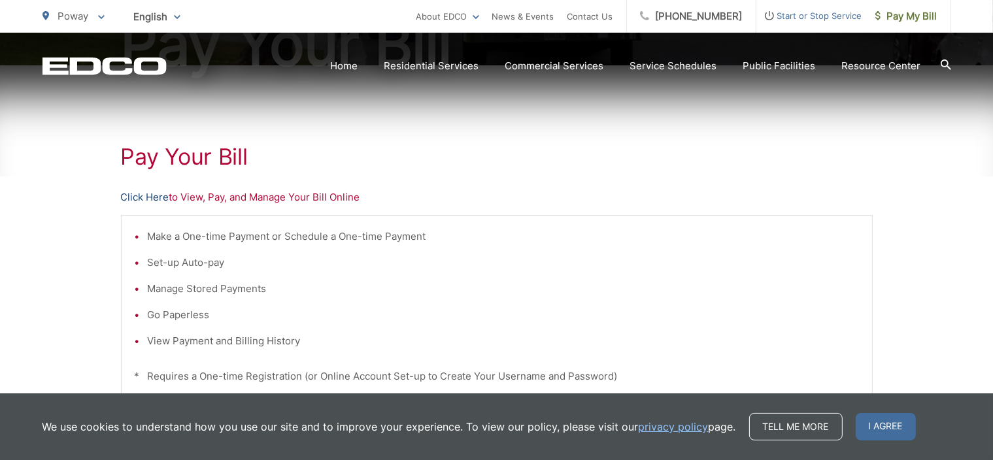 The width and height of the screenshot is (993, 460). Describe the element at coordinates (503, 315) in the screenshot. I see `li: Go Paperless` at that location.